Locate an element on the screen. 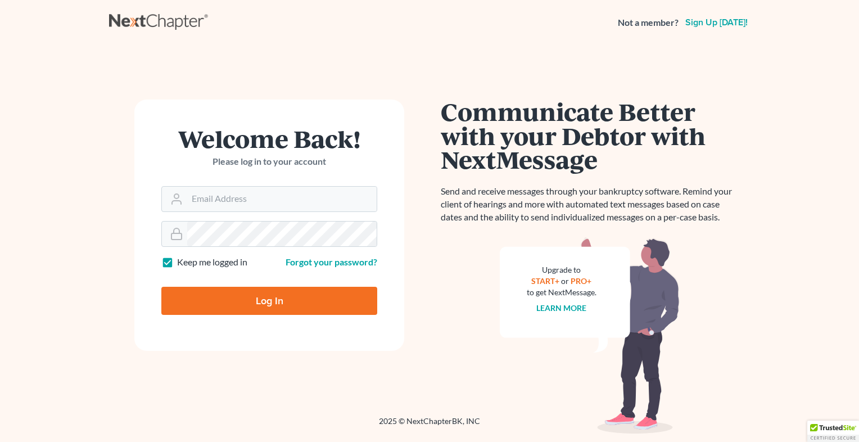  img: nextmessage_bg-59042aed3d76b12b5cd301f8e5b87938c9018125f34e5fa2b7a6b67550977c72.svg is located at coordinates (590, 336).